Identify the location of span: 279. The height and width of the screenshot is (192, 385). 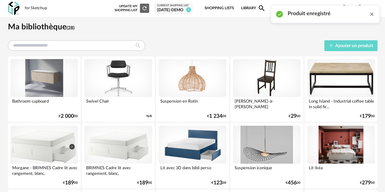
(366, 183).